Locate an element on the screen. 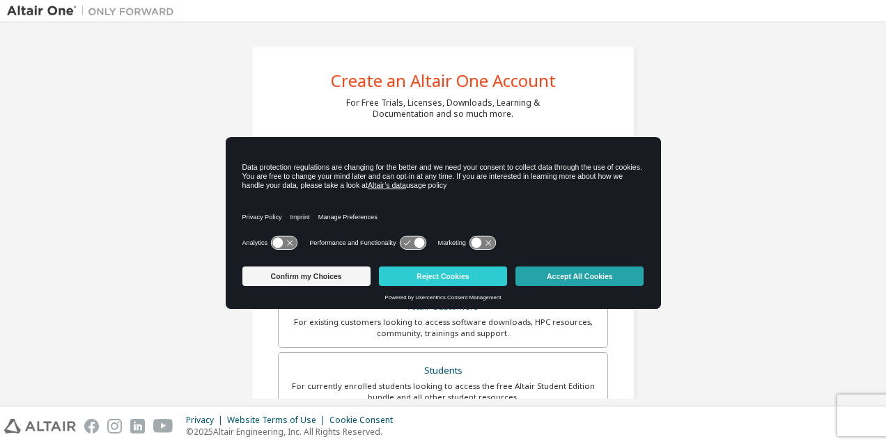  p: © 2025 Altair Engineering, Inc. All Rights Reserved. is located at coordinates (293, 432).